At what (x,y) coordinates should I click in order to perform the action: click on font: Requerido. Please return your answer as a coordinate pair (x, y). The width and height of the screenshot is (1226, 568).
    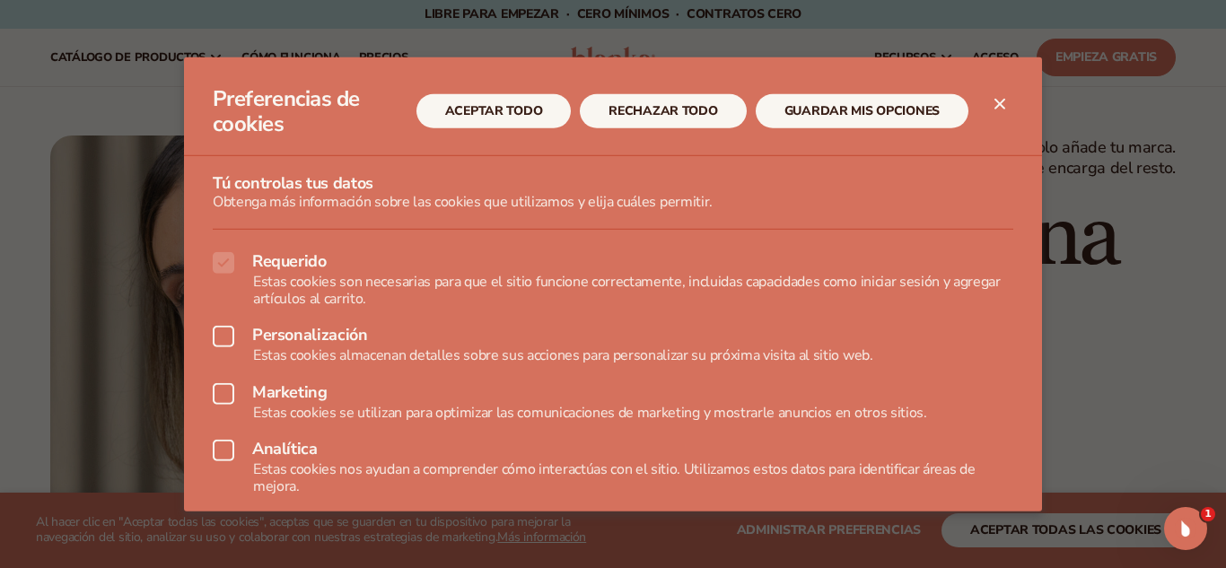
    Looking at the image, I should click on (289, 261).